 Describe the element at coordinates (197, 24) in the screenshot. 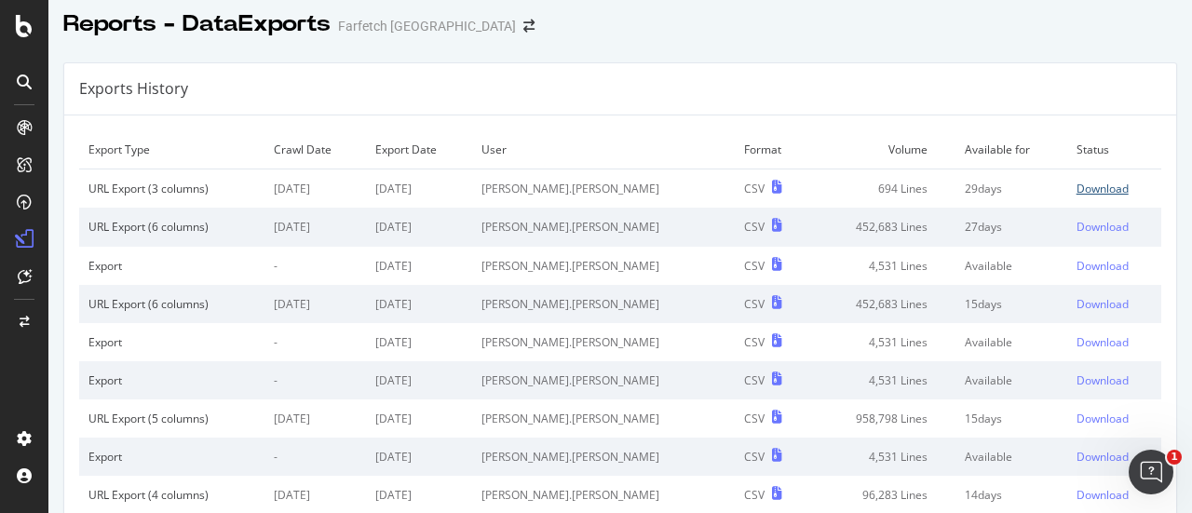

I see `div: Reports - DataExports` at that location.